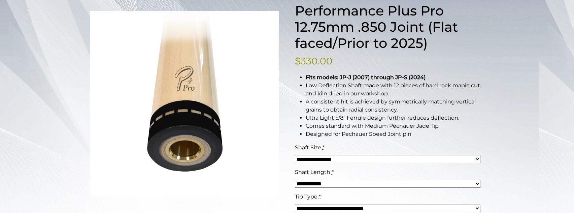 Image resolution: width=574 pixels, height=213 pixels. Describe the element at coordinates (365, 77) in the screenshot. I see `strong: Fits models: JP-J (2007) through JP-S (2024)` at that location.